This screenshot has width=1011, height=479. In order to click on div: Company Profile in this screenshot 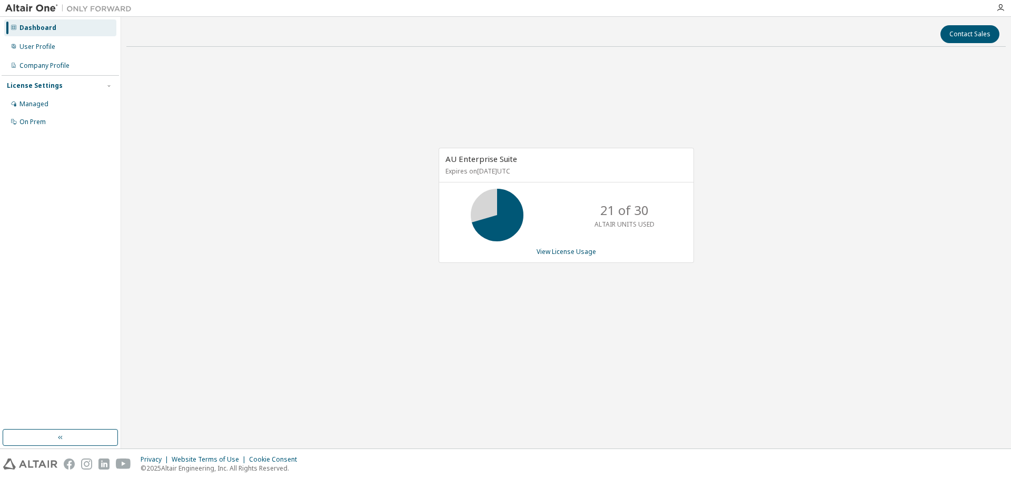, I will do `click(44, 66)`.